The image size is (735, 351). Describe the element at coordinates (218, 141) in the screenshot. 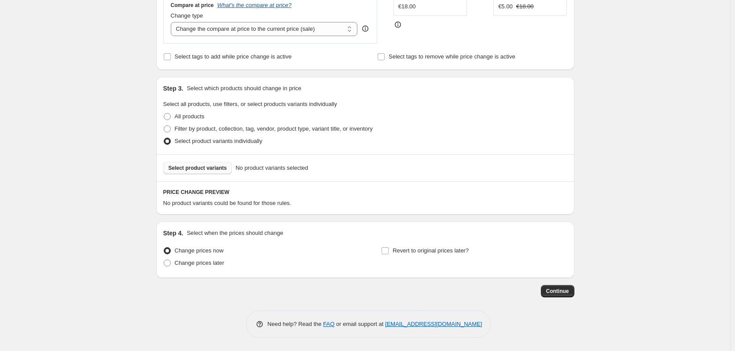

I see `span: Select product variants individually` at that location.